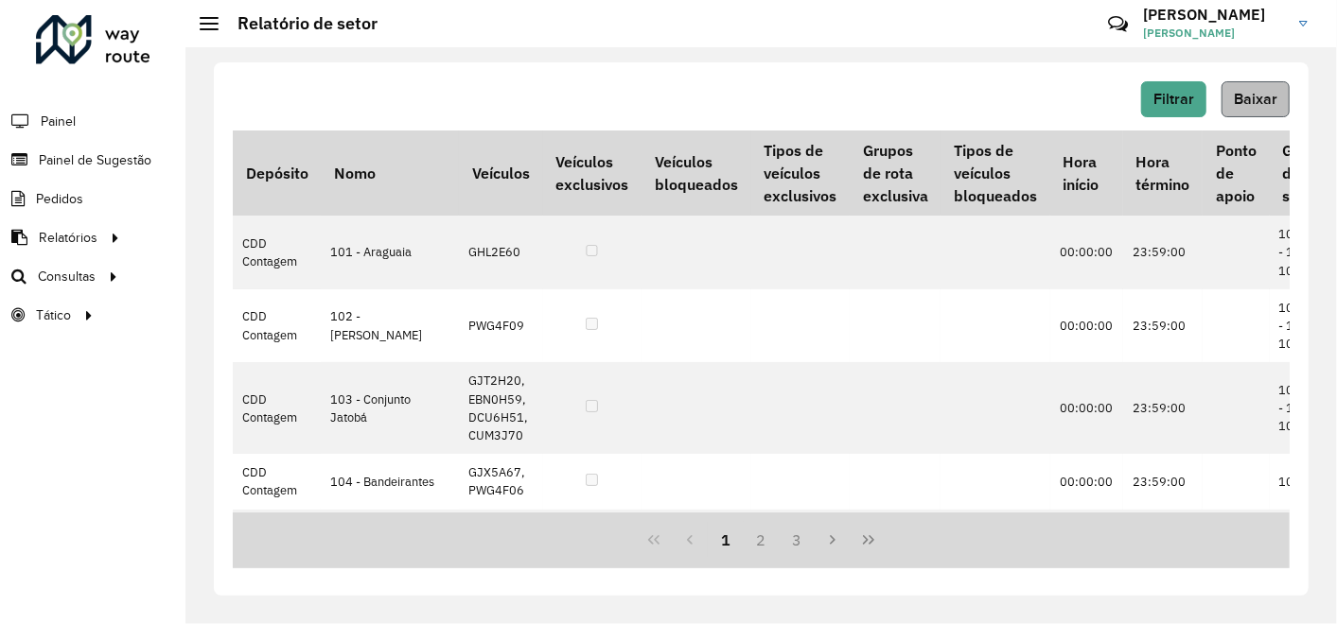  I want to click on th: Tipos de veículos exclusivos, so click(800, 173).